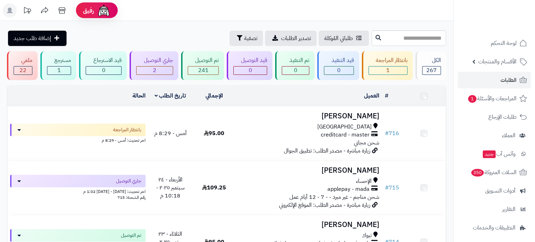  What do you see at coordinates (495, 228) in the screenshot?
I see `span: التطبيقات والخدمات` at bounding box center [495, 228].